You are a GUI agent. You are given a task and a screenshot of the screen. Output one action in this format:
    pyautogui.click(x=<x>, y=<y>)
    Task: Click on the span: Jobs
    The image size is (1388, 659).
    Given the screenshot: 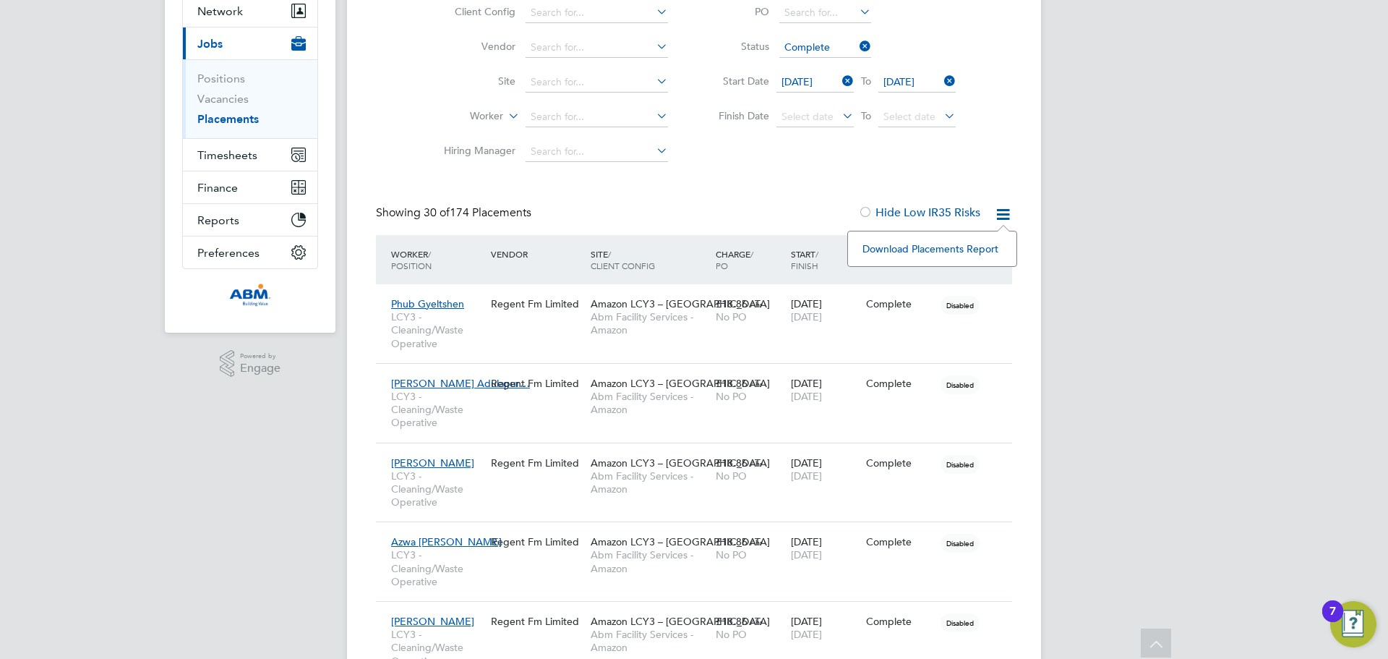 What is the action you would take?
    pyautogui.click(x=210, y=43)
    